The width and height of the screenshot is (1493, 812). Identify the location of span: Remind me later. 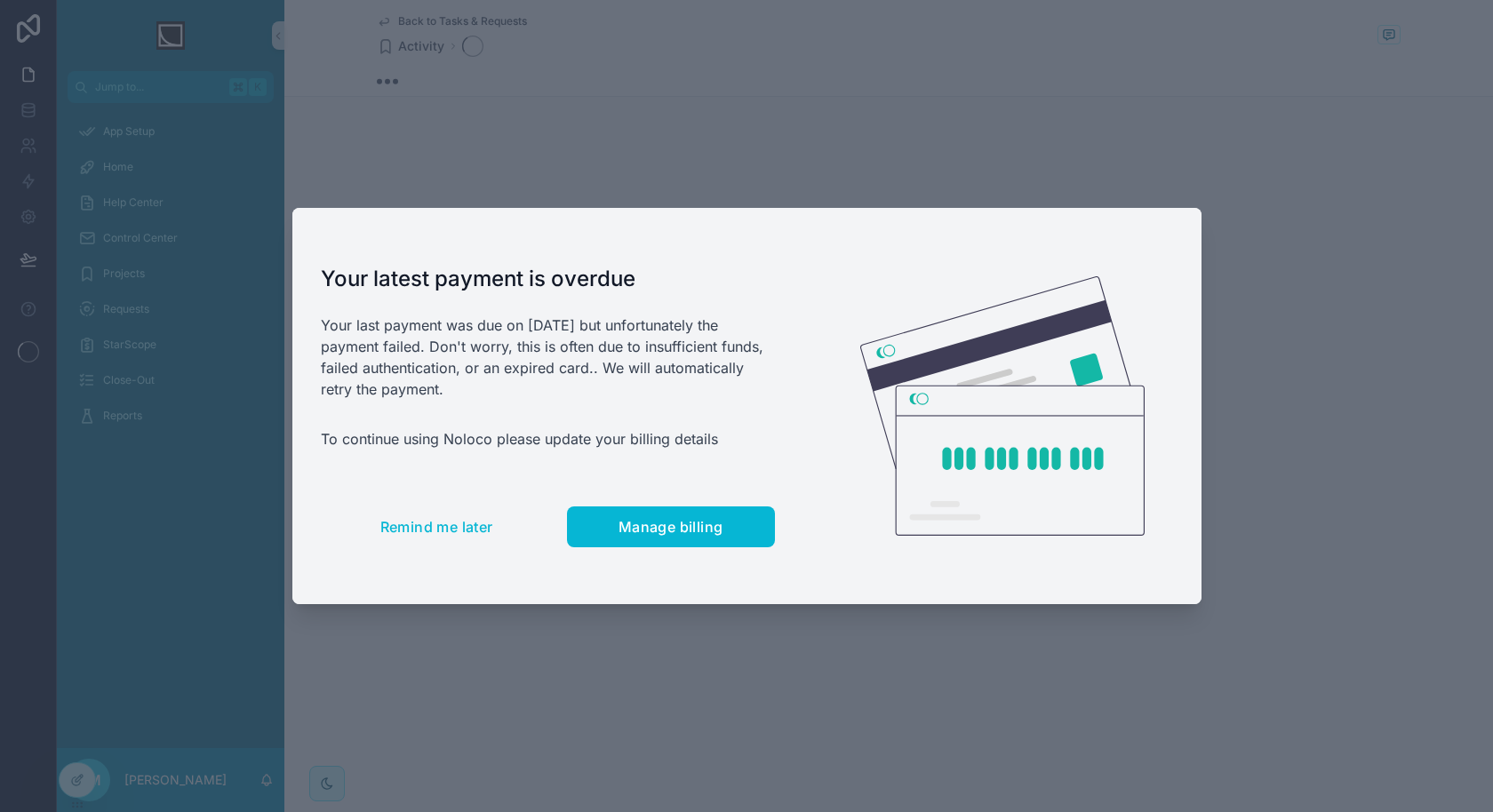
(436, 527).